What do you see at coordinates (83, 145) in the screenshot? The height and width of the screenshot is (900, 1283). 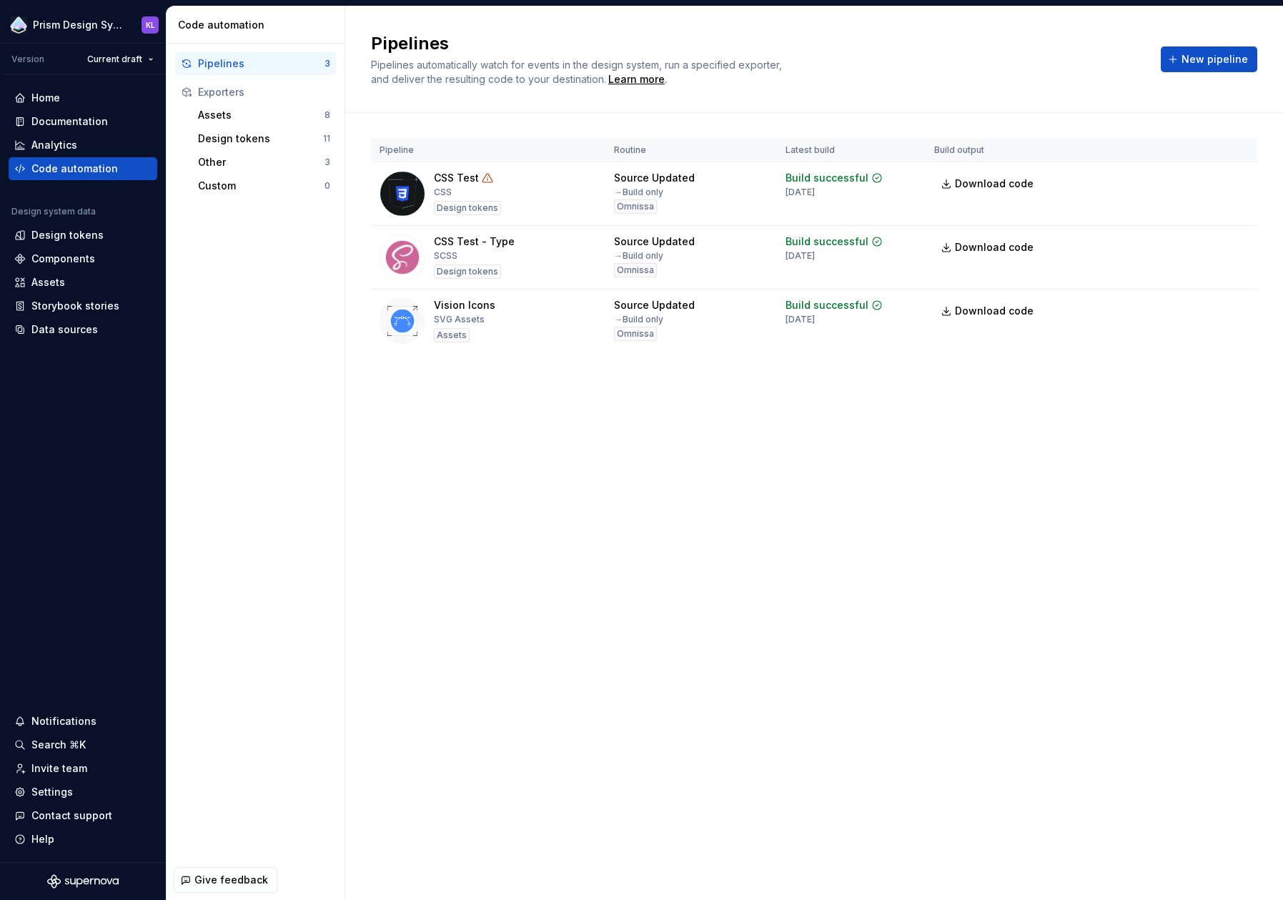 I see `a: Analytics` at bounding box center [83, 145].